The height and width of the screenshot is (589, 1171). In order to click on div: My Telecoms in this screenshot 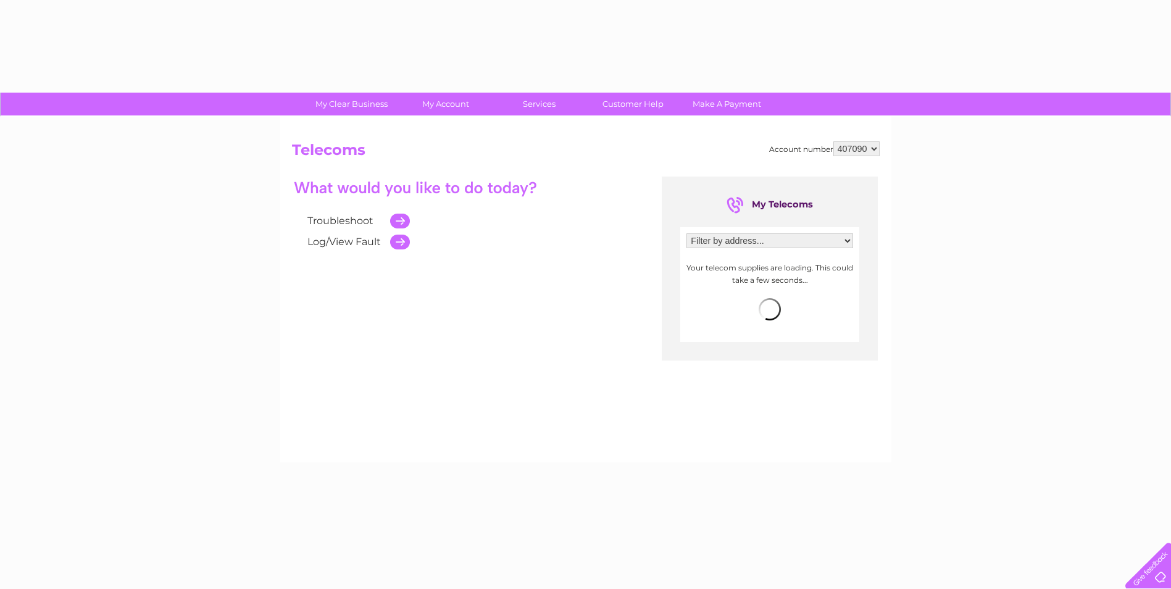, I will do `click(770, 205)`.